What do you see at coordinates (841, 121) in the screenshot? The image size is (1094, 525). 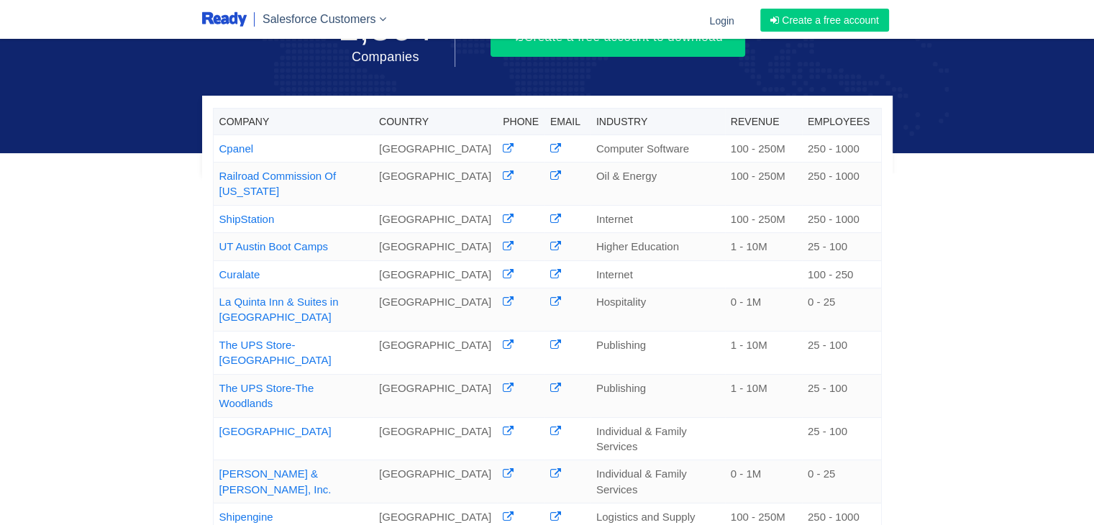 I see `th: Employees` at bounding box center [841, 121].